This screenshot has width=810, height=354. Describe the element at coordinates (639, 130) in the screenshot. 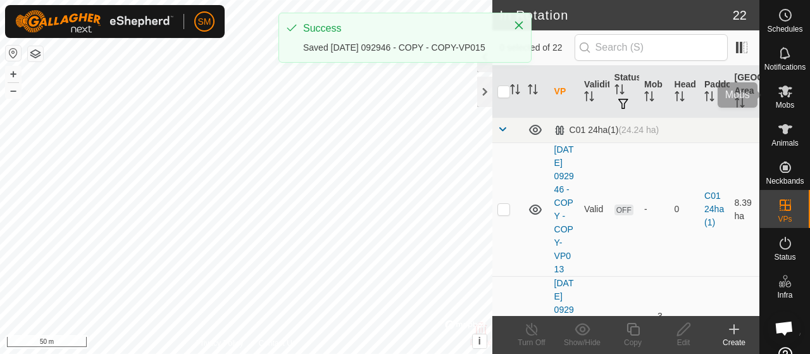

I see `span: (24.24 ha)` at that location.